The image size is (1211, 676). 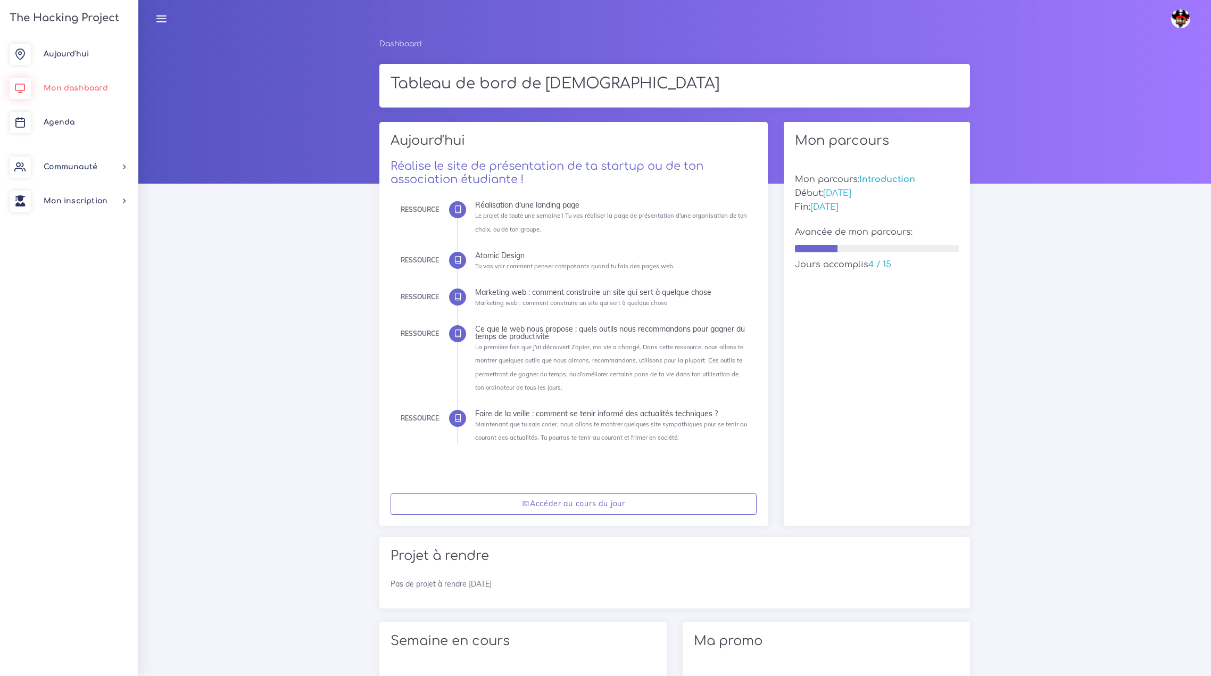 I want to click on h2: Projet à rendre, so click(x=675, y=555).